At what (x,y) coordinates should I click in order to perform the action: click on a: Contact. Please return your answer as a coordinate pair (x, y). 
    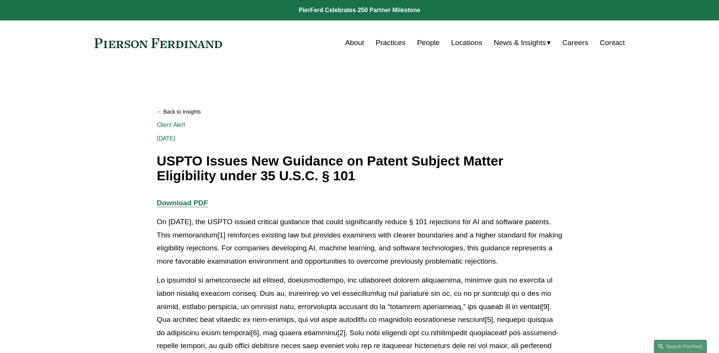
    Looking at the image, I should click on (612, 43).